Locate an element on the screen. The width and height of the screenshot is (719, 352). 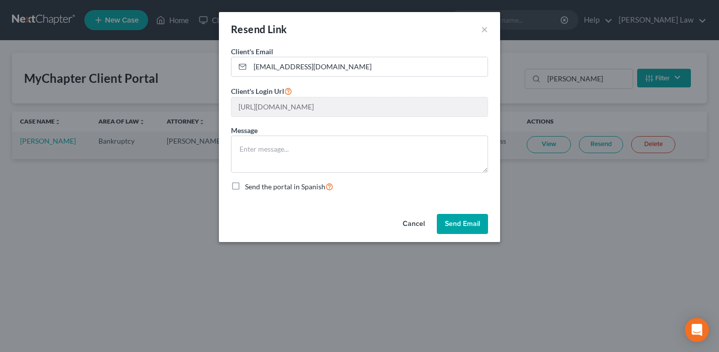
span: Send the portal in Spanish is located at coordinates (285, 186).